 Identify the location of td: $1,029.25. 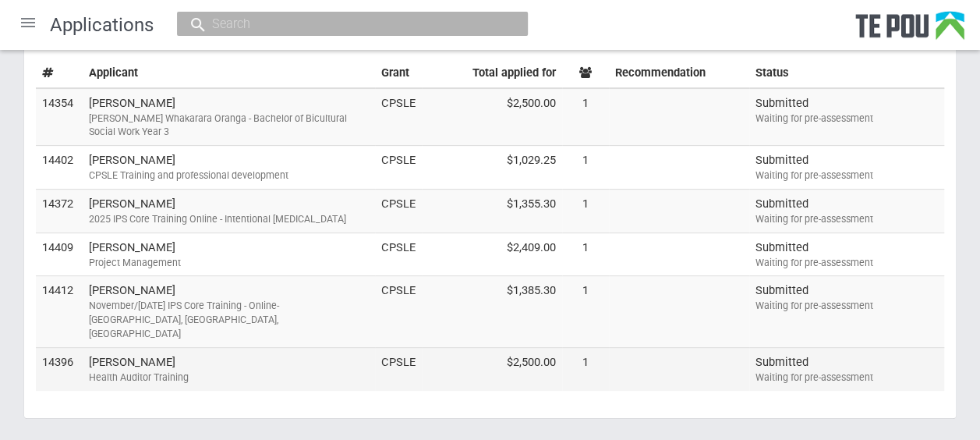
(492, 168).